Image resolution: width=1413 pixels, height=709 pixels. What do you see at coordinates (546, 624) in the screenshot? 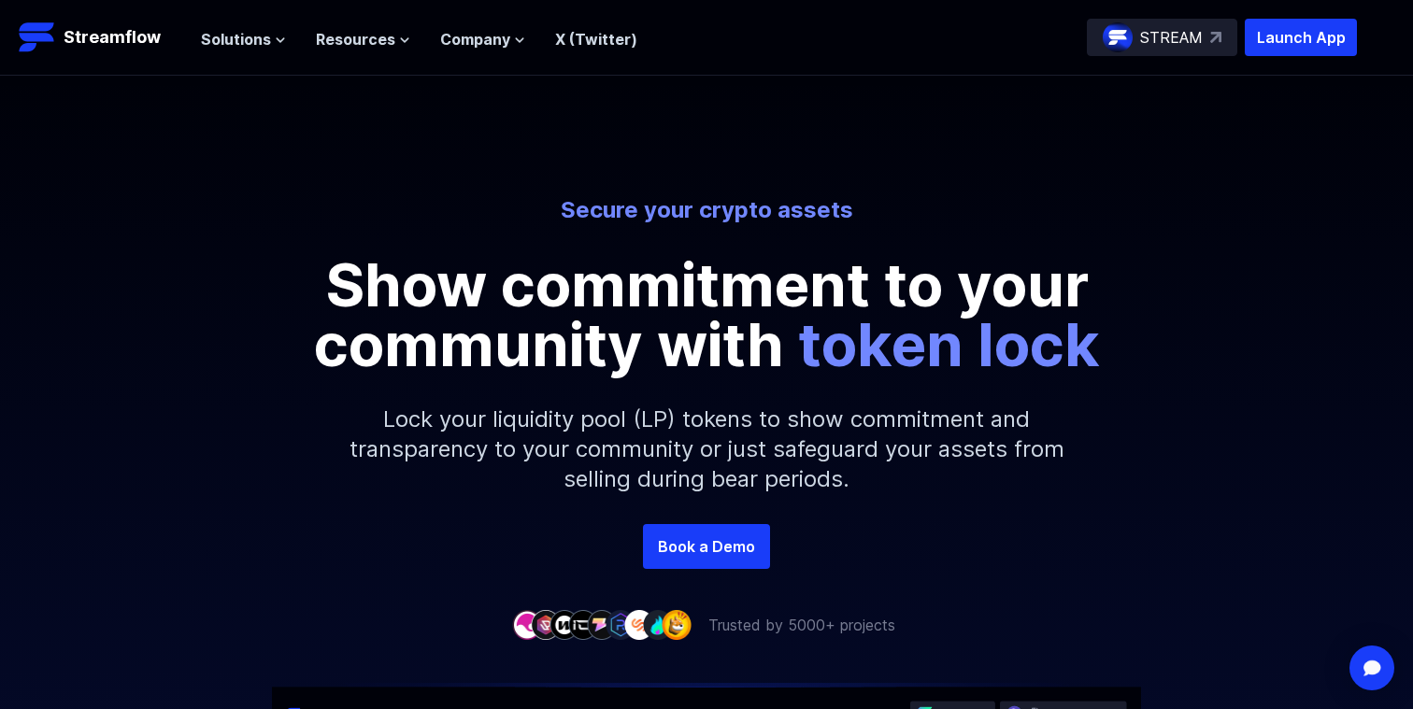
I see `img: company-2` at bounding box center [546, 624].